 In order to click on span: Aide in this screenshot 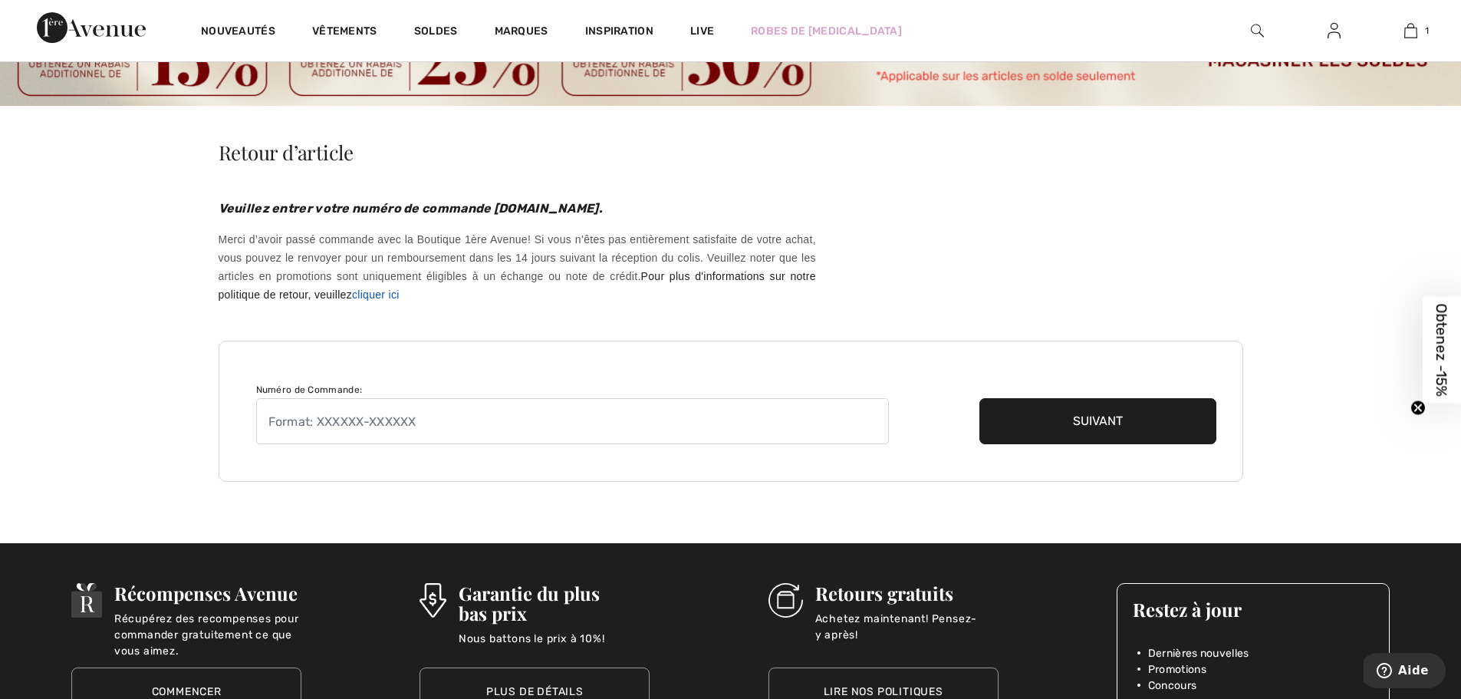, I will do `click(50, 18)`.